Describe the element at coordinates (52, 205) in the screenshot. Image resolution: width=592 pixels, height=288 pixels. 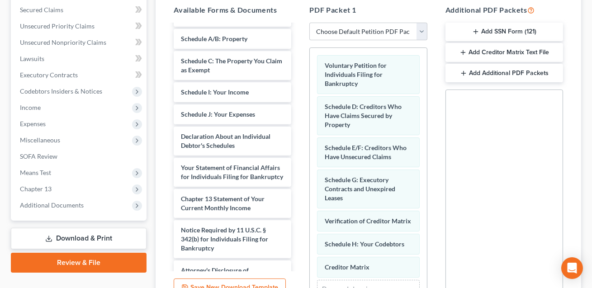
I see `span: Additional Documents` at that location.